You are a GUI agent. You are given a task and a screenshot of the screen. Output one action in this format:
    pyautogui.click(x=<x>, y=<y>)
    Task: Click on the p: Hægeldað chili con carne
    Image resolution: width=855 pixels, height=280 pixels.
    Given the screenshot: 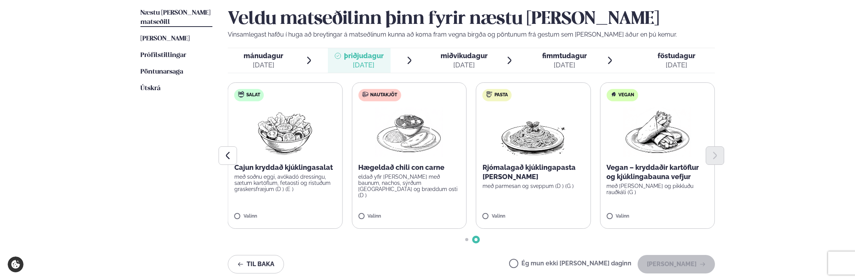 What is the action you would take?
    pyautogui.click(x=409, y=167)
    